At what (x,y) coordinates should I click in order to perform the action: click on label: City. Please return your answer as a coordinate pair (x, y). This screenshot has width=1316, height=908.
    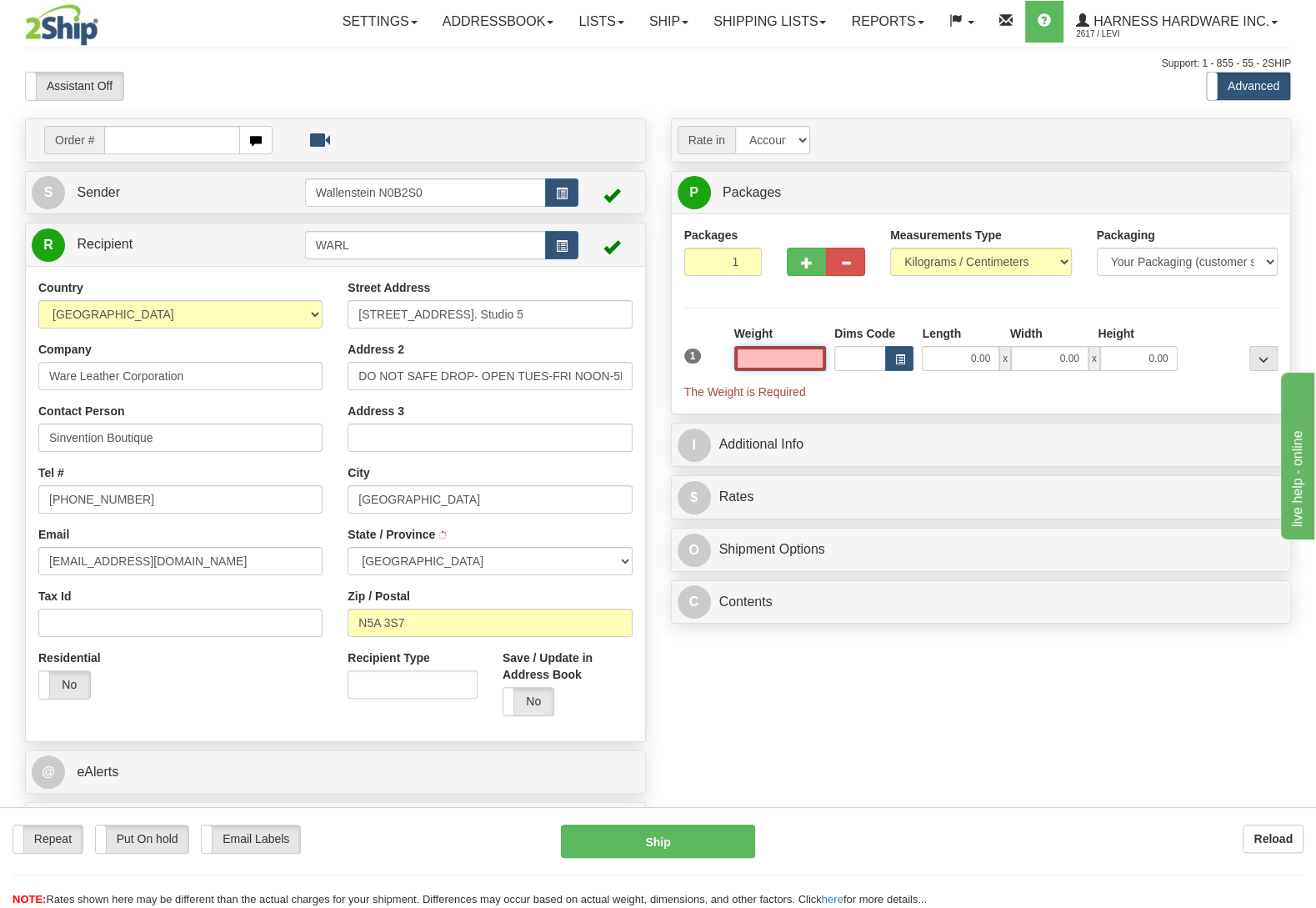
    Looking at the image, I should click on (358, 473).